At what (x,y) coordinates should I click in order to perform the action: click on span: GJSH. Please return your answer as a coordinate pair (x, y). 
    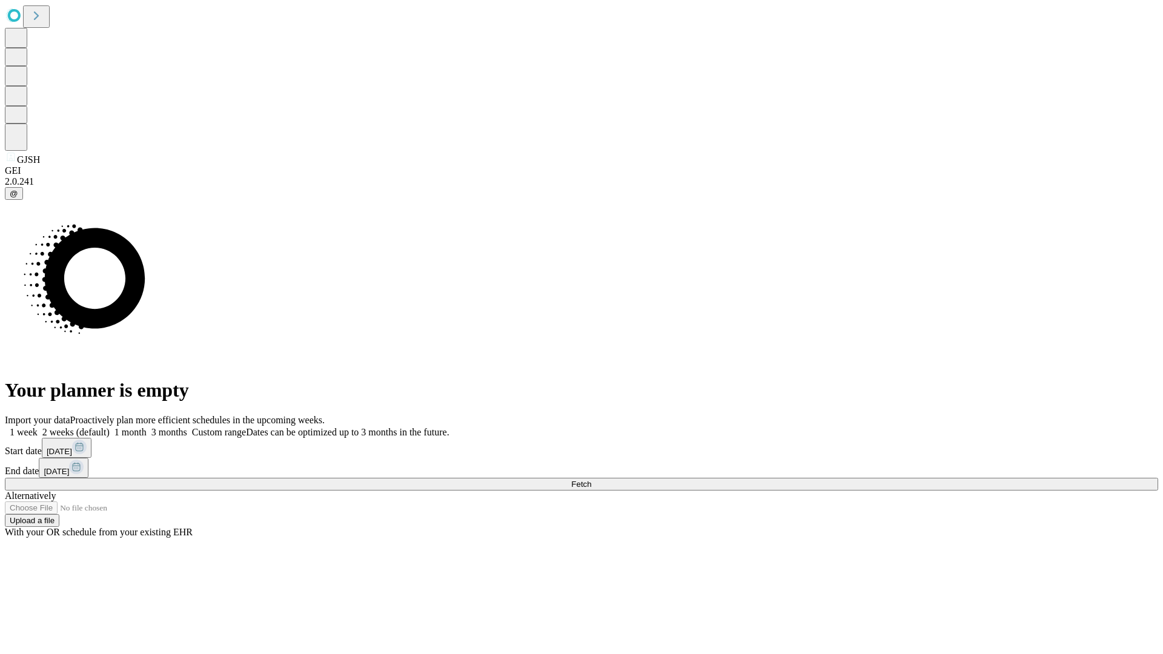
    Looking at the image, I should click on (28, 159).